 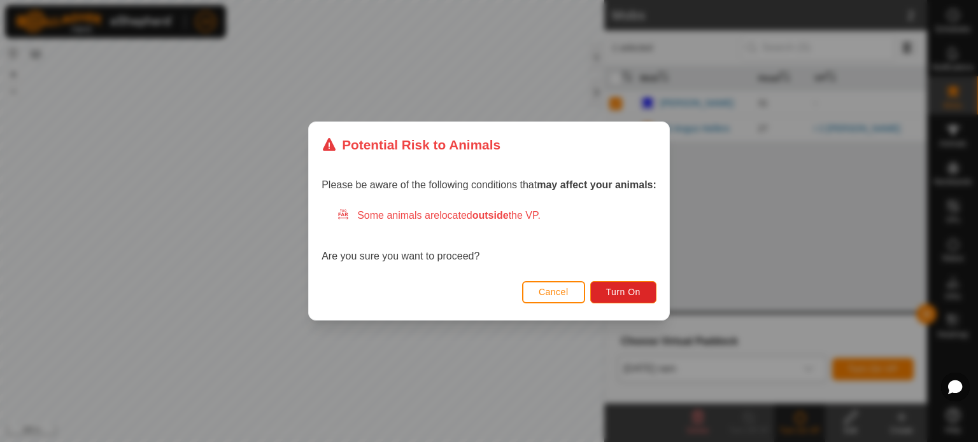 I want to click on button: Turn On, so click(x=623, y=292).